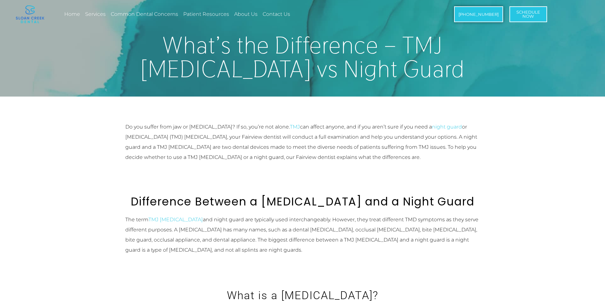 The image size is (605, 302). What do you see at coordinates (72, 14) in the screenshot?
I see `a: Home` at bounding box center [72, 14].